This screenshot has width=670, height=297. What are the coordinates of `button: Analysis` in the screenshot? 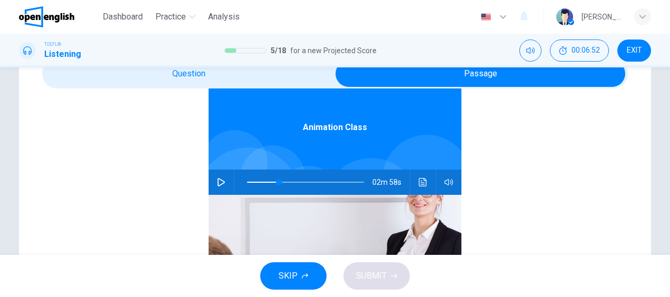 It's located at (224, 17).